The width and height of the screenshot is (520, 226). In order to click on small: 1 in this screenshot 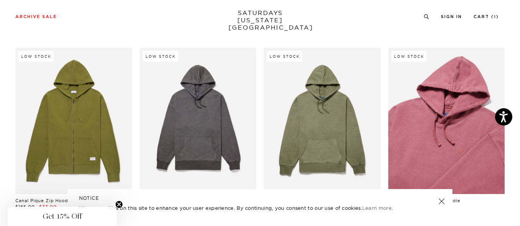, I will do `click(495, 17)`.